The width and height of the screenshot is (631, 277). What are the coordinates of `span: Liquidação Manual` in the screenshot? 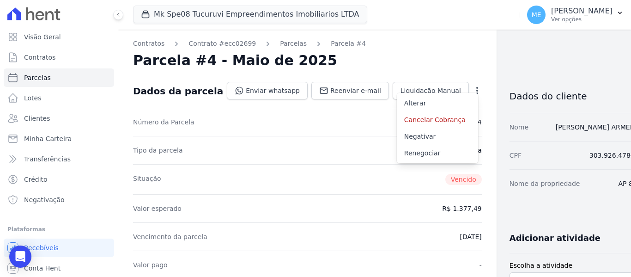 It's located at (431, 91).